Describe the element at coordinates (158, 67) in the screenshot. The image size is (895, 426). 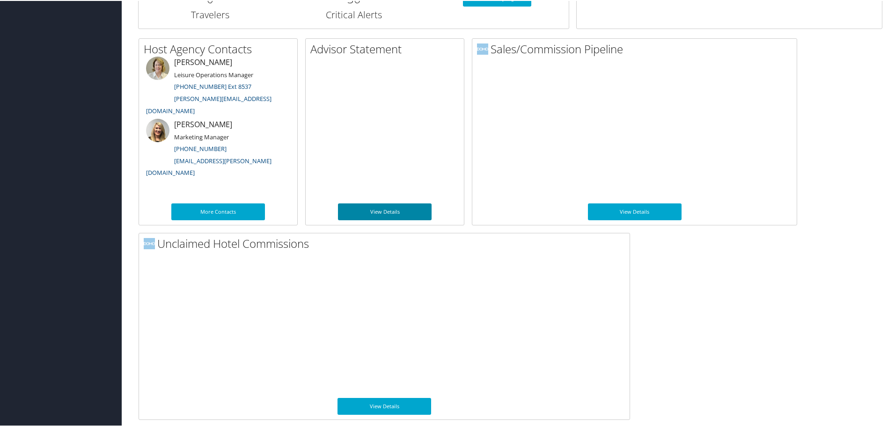
I see `img: meredith-price.jpg` at that location.